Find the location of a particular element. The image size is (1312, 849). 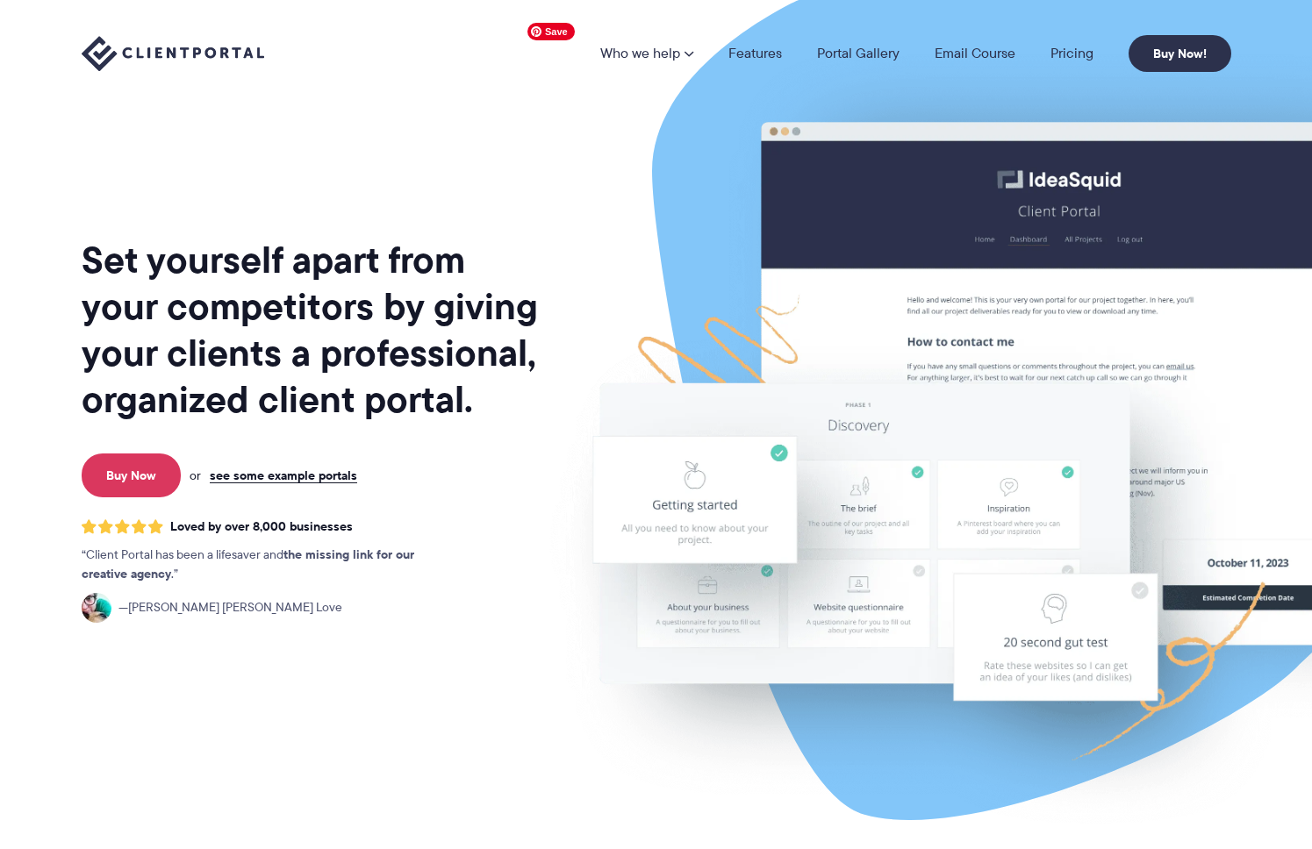

a: Buy Now is located at coordinates (131, 476).